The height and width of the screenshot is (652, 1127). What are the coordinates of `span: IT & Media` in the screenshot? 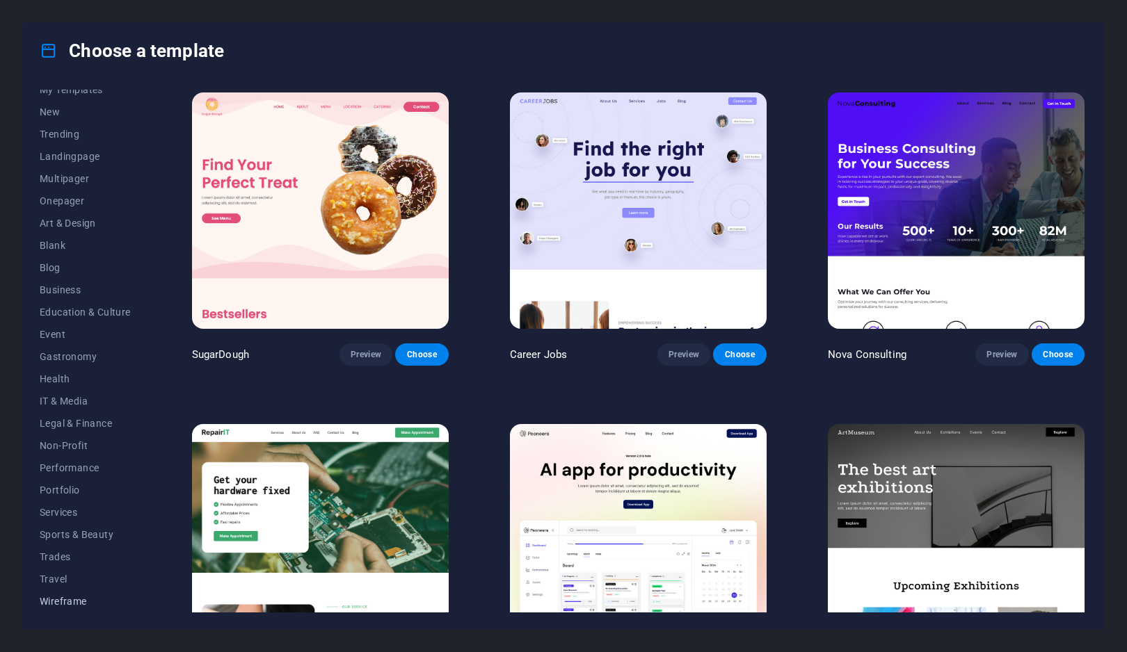 It's located at (85, 401).